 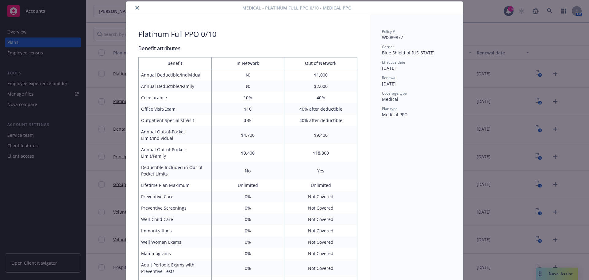 I want to click on td: Annual Out-of-Pocket Limit/Individual, so click(x=175, y=135).